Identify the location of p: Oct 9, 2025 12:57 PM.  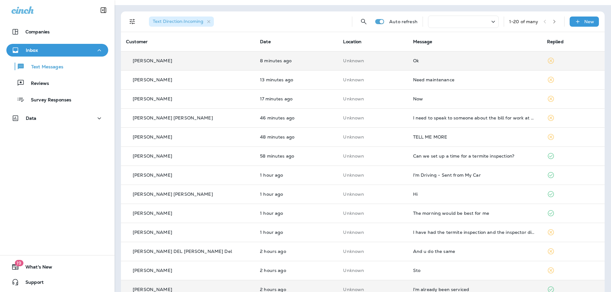
(296, 118).